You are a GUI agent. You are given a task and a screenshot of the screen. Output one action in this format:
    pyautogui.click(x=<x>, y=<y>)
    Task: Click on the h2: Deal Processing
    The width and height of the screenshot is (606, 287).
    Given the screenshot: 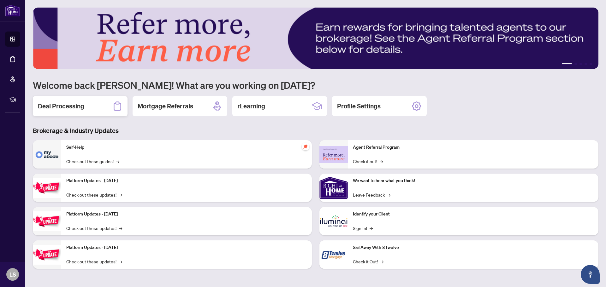 What is the action you would take?
    pyautogui.click(x=61, y=106)
    